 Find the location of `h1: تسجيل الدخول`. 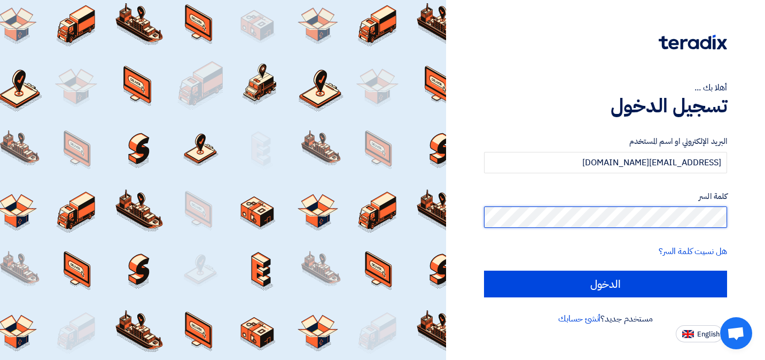

h1: تسجيل الدخول is located at coordinates (606, 106).